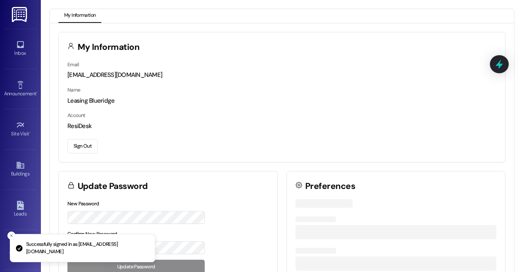 The width and height of the screenshot is (523, 272). What do you see at coordinates (113, 186) in the screenshot?
I see `h3: Update Password` at bounding box center [113, 186].